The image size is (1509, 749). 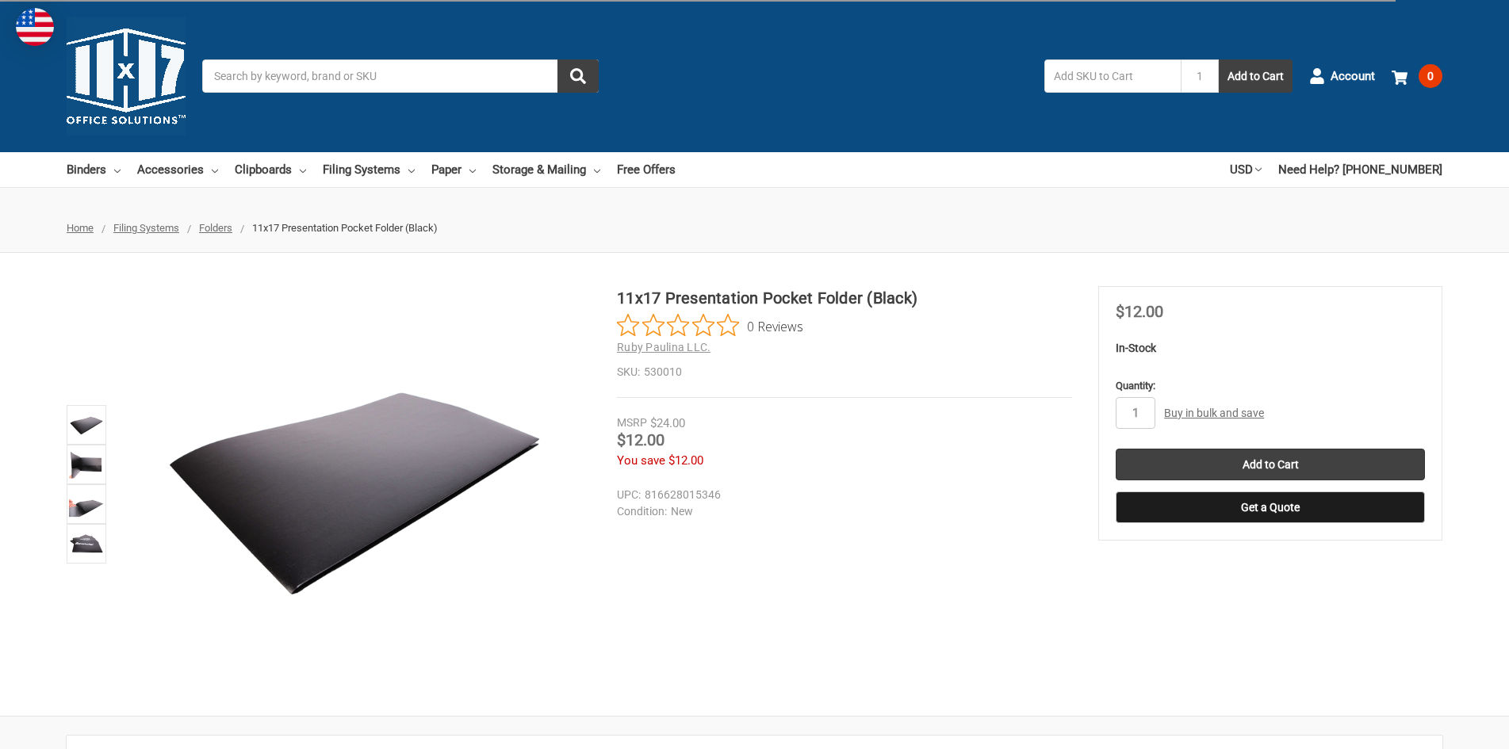 I want to click on span: Ruby Paulina LLC., so click(x=664, y=347).